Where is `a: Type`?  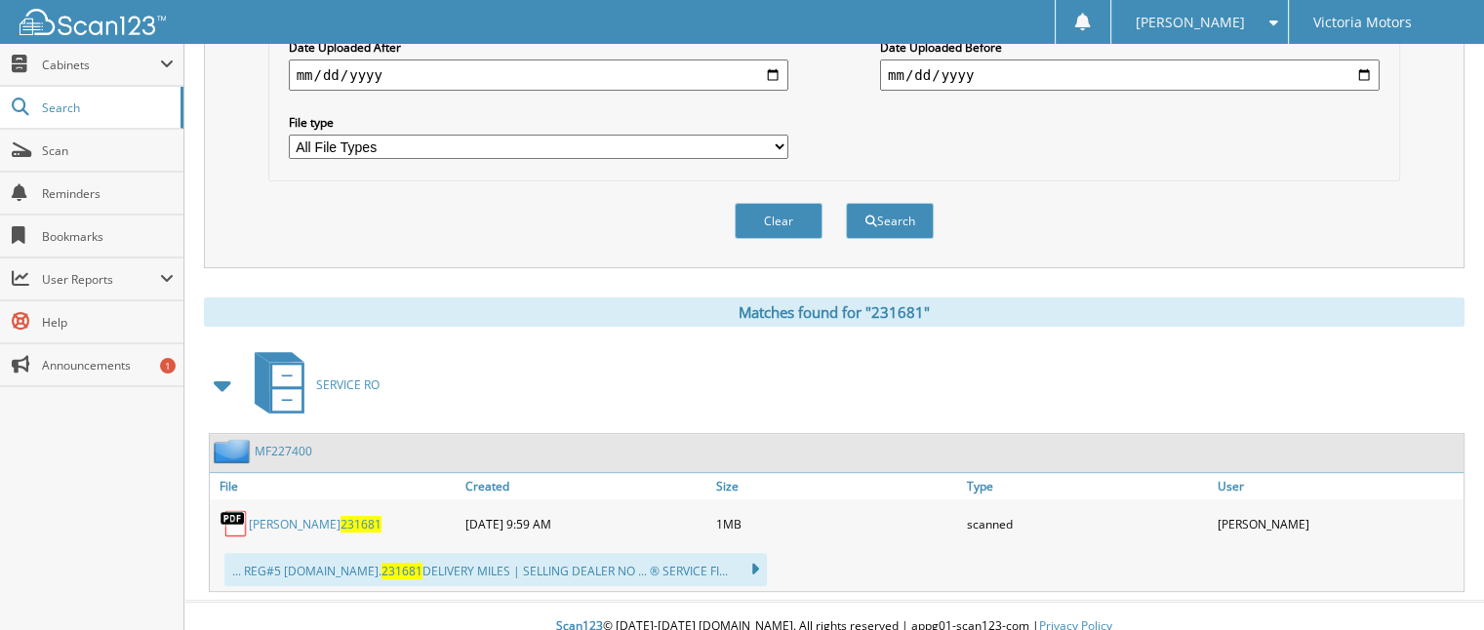 a: Type is located at coordinates (1087, 486).